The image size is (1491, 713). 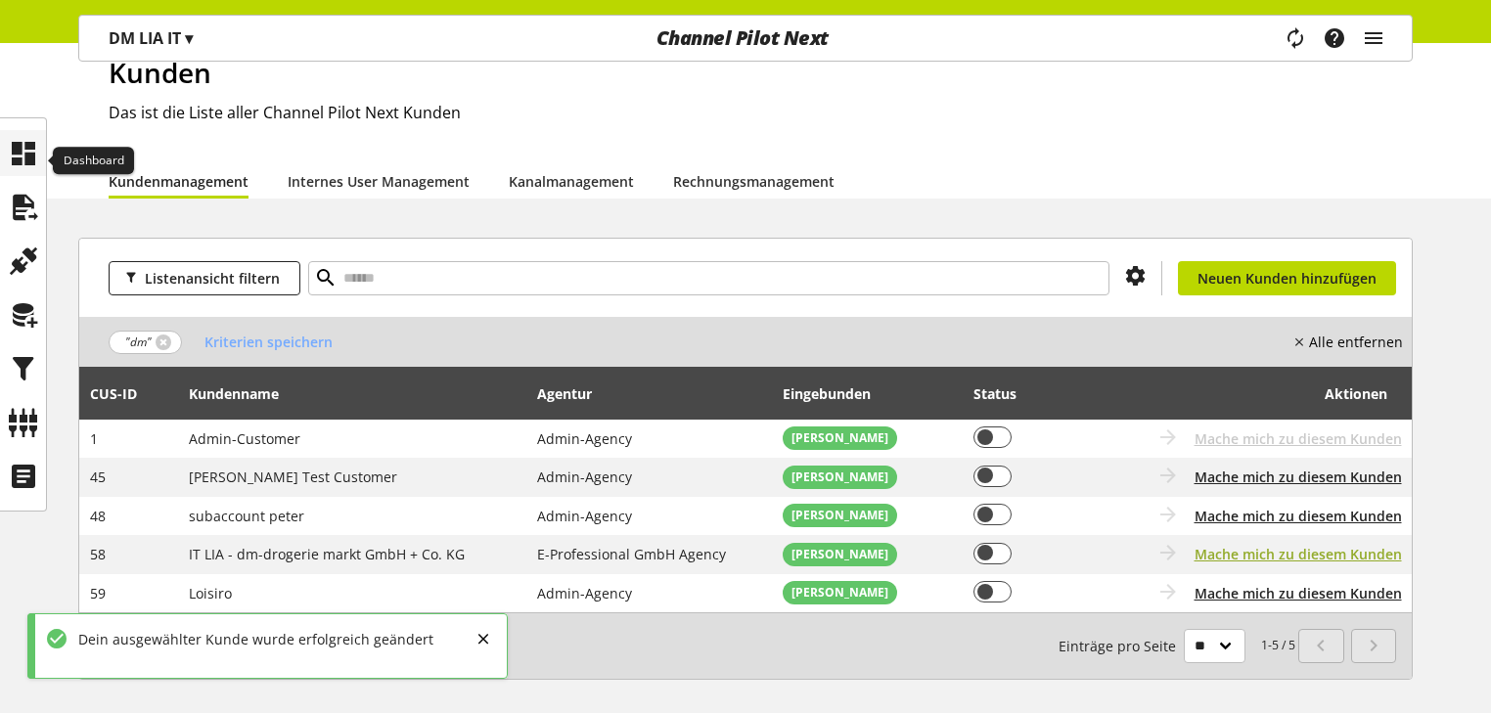 I want to click on span: IT LIA - dm-drogerie markt GmbH + Co. KG, so click(x=327, y=554).